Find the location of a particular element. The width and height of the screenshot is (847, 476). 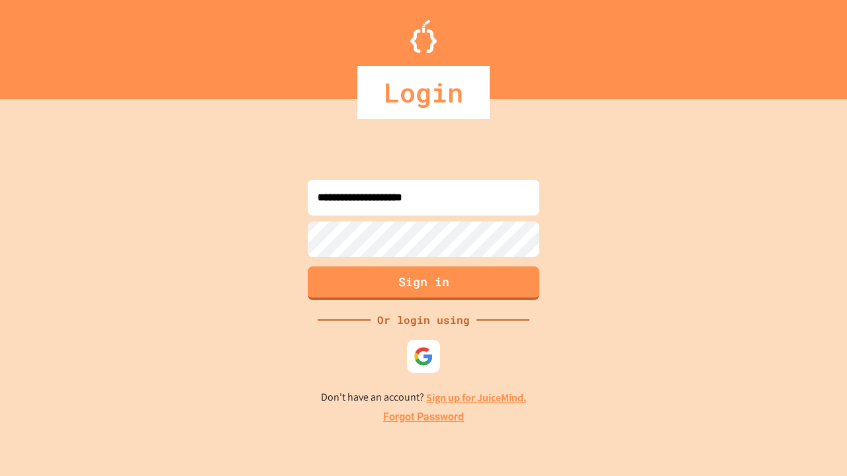

p: Don't have an account? is located at coordinates (423, 398).